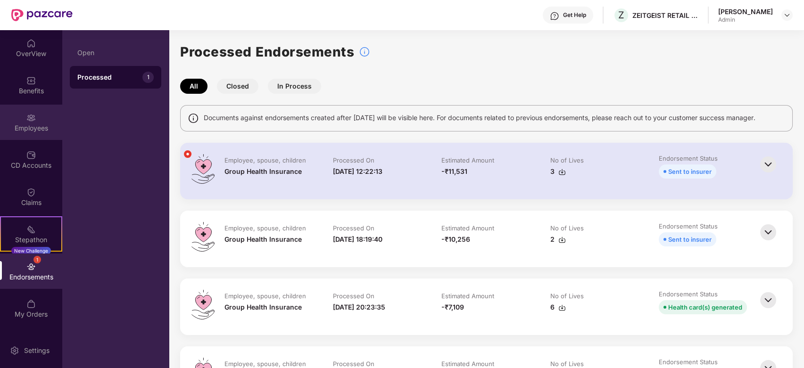 The height and width of the screenshot is (368, 804). What do you see at coordinates (665, 15) in the screenshot?
I see `div: ZEITGEIST RETAIL PRIVATE LIMITED` at bounding box center [665, 15].